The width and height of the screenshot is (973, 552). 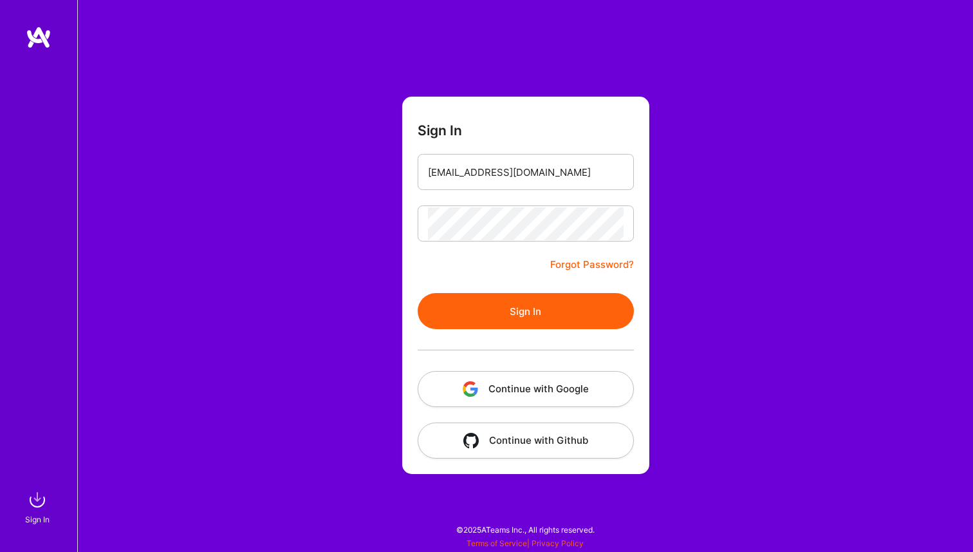 What do you see at coordinates (526, 311) in the screenshot?
I see `button: Sign In` at bounding box center [526, 311].